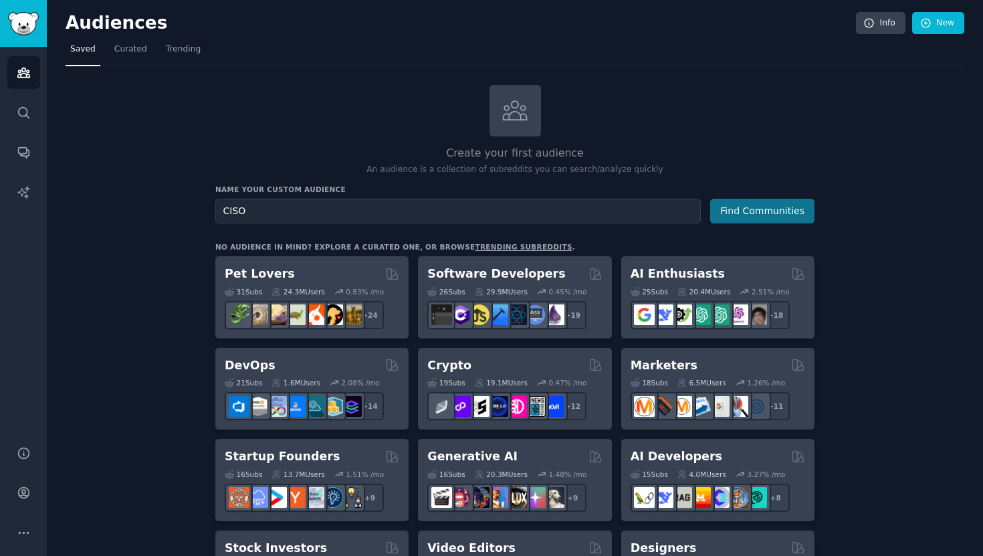 The image size is (983, 556). What do you see at coordinates (516, 314) in the screenshot?
I see `img: reactnative` at bounding box center [516, 314].